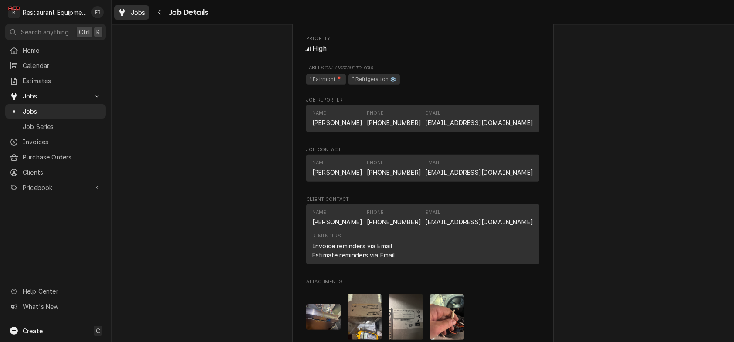 The height and width of the screenshot is (342, 734). Describe the element at coordinates (55, 187) in the screenshot. I see `a: Go to Pricebook` at that location.